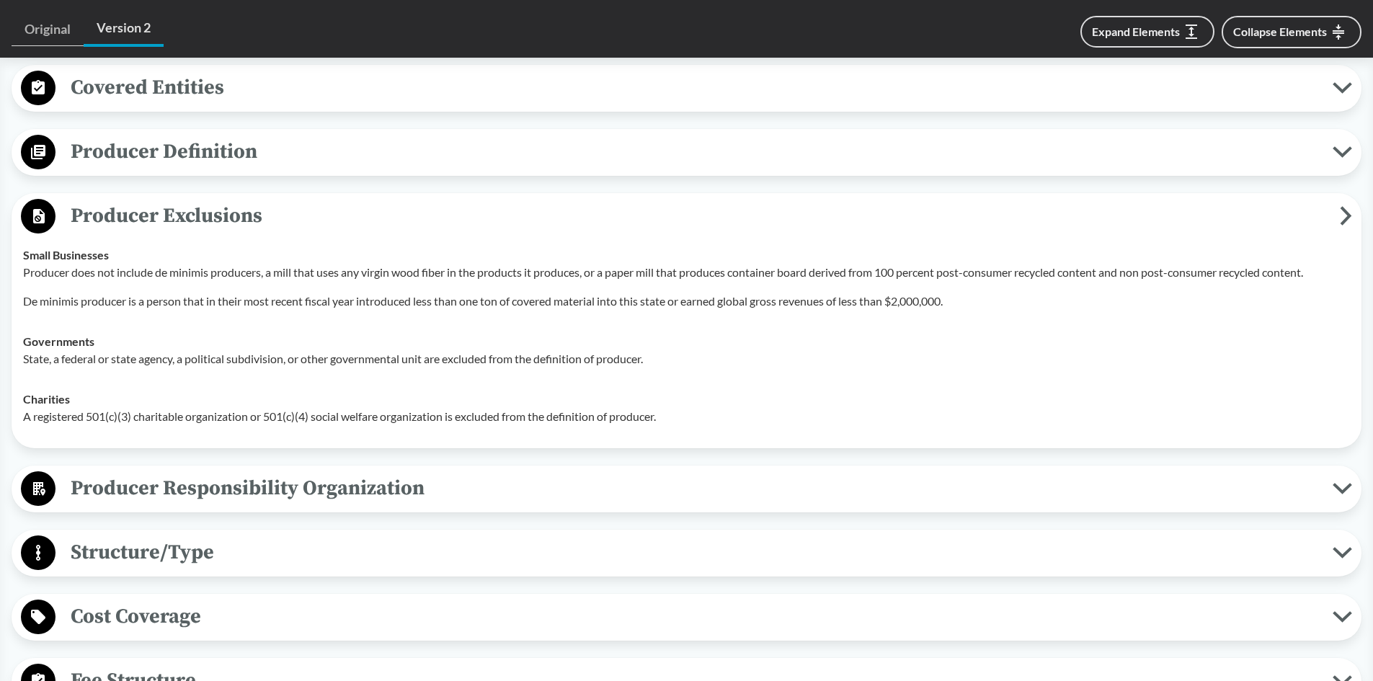  I want to click on span: Producer Definition, so click(694, 151).